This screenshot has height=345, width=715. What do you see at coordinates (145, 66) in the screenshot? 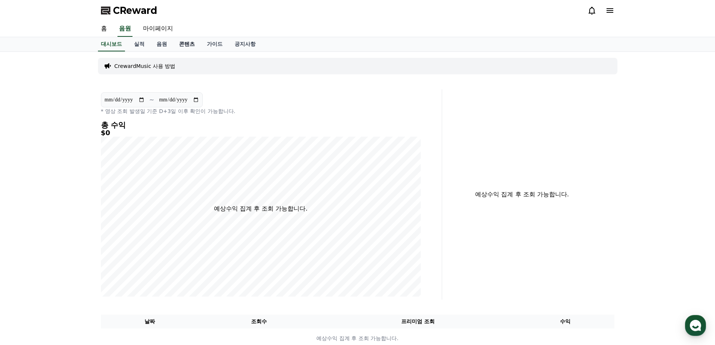
I see `p: CrewardMusic 사용 방법` at bounding box center [145, 66].